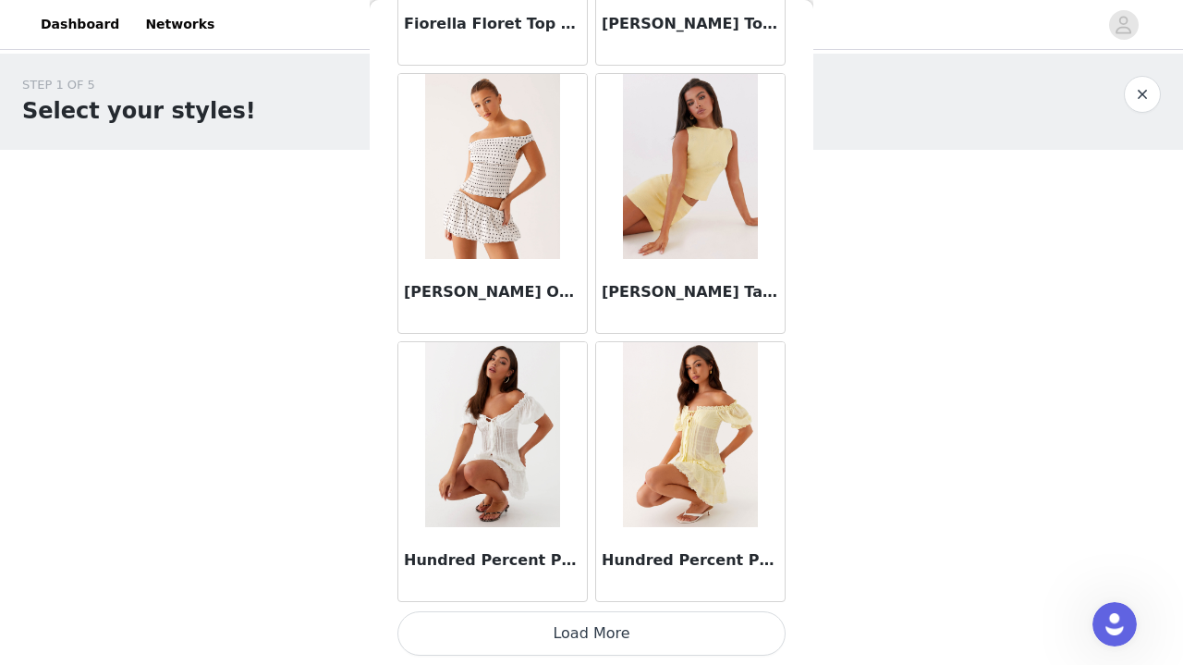 The height and width of the screenshot is (665, 1183). I want to click on a: Networks, so click(179, 24).